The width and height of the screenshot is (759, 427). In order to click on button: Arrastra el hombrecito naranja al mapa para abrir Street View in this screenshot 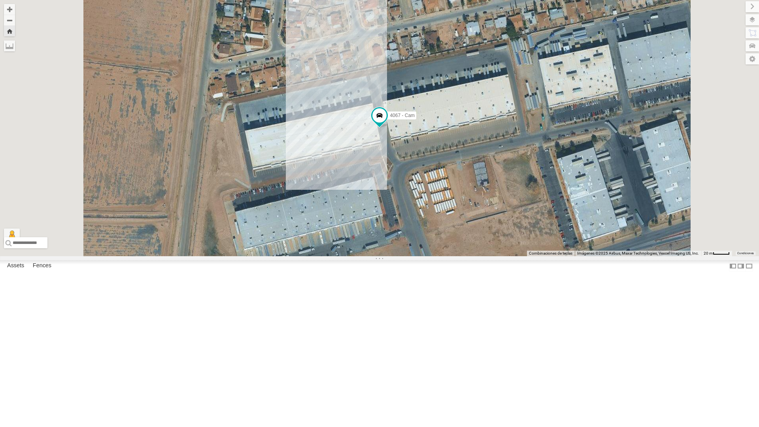, I will do `click(12, 236)`.